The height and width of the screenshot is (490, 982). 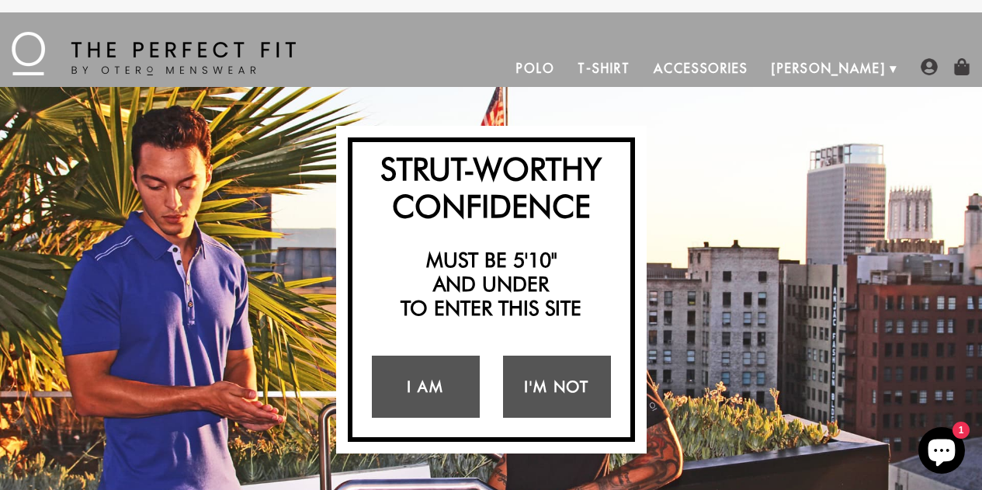 What do you see at coordinates (154, 54) in the screenshot?
I see `img: The Perfect Fit - by Otero Menswear - Logo` at bounding box center [154, 54].